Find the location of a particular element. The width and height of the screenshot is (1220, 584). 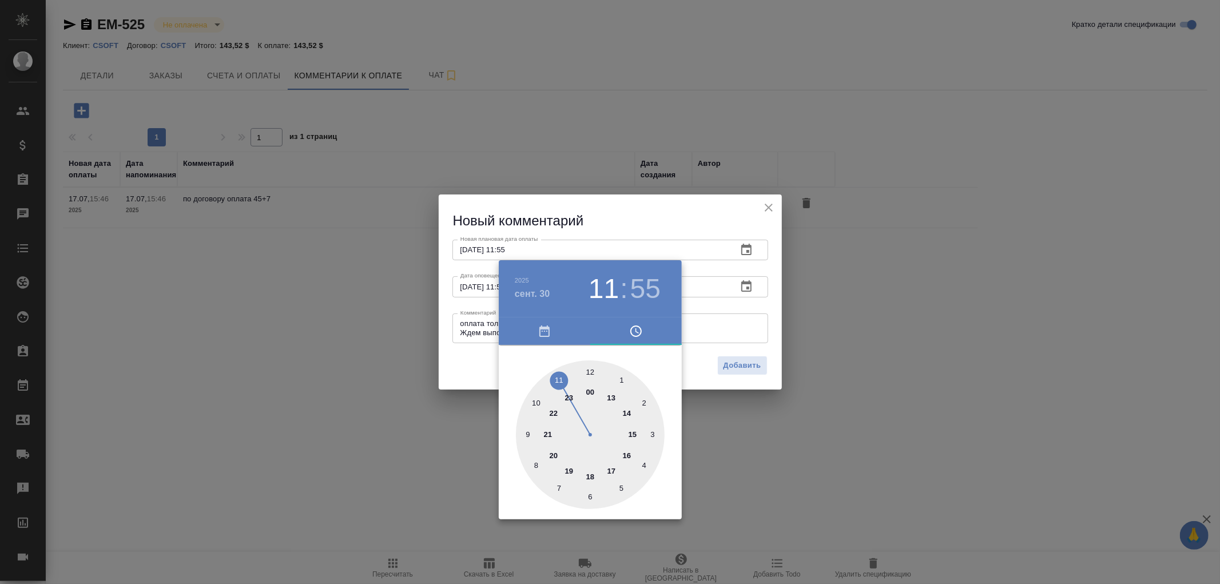

h4: сент. 30 is located at coordinates (532, 294).